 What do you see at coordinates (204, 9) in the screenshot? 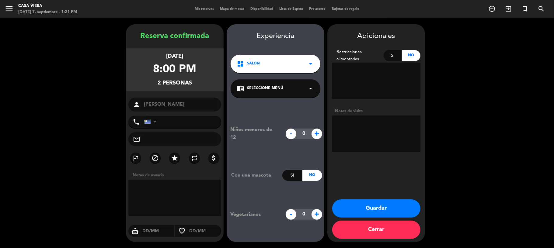
I see `span: Mis reservas` at bounding box center [204, 9].